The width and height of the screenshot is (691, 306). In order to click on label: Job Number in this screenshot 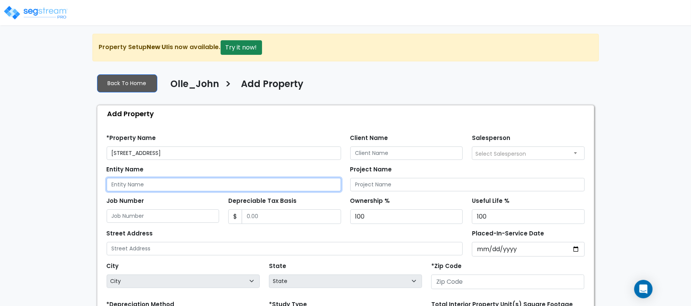, I will do `click(126, 201)`.